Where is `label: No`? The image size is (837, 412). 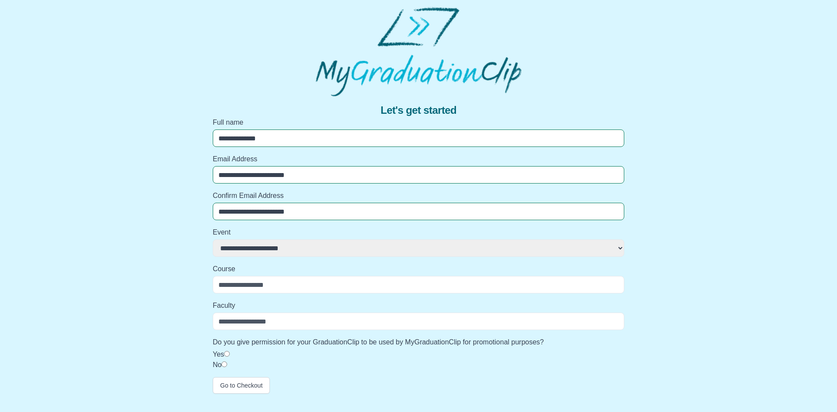
label: No is located at coordinates (217, 364).